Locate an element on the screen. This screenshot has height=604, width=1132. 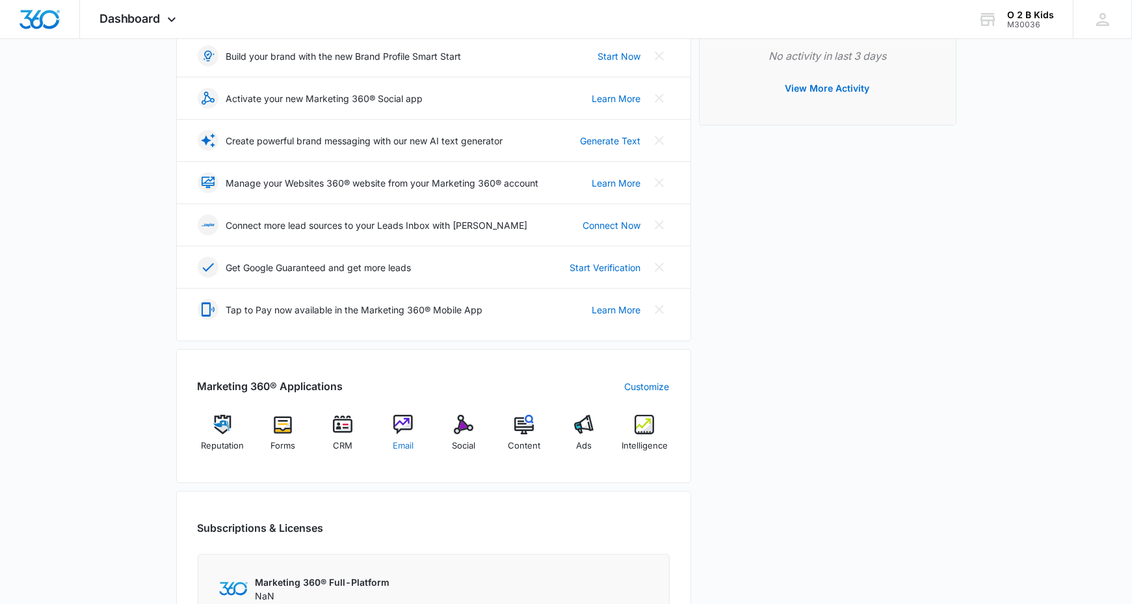
p: Tap to Pay now available in the Marketing 360® Mobile App is located at coordinates (354, 309).